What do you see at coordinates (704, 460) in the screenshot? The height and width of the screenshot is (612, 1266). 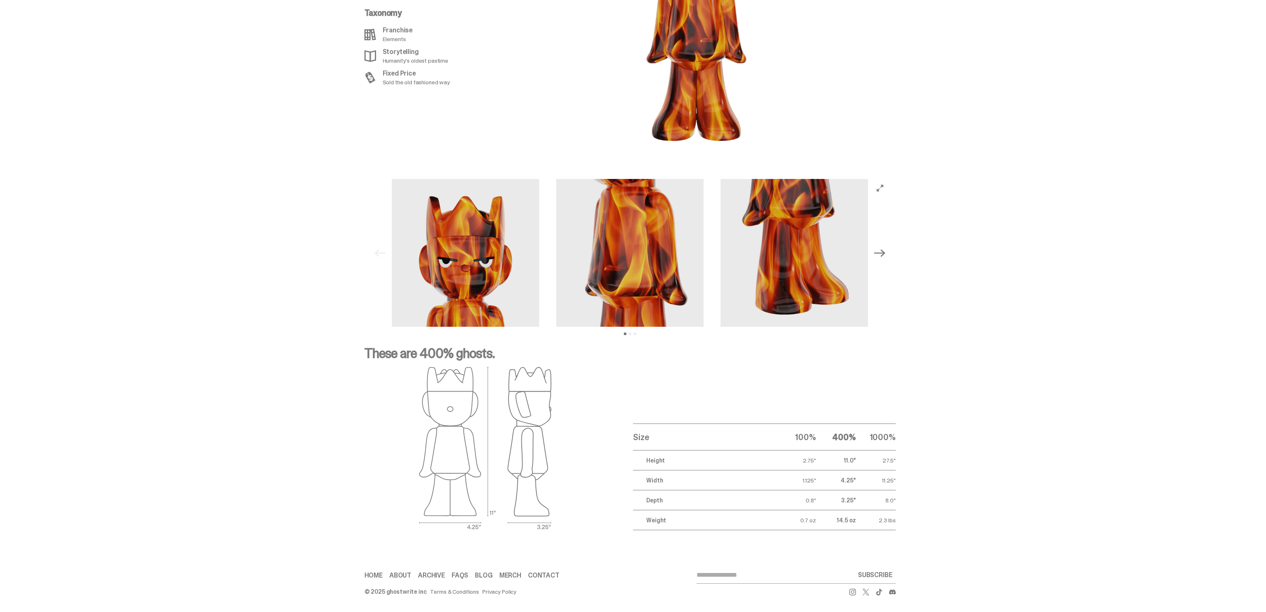 I see `td: Height` at bounding box center [704, 460].